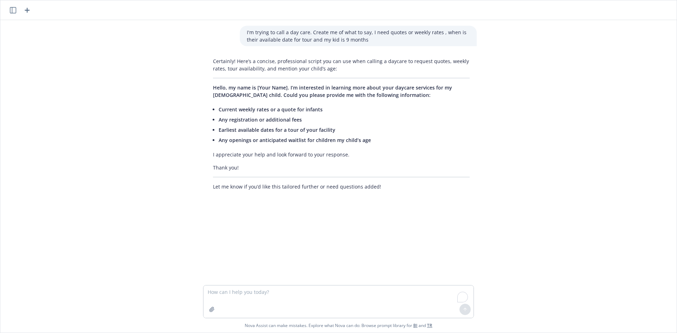 This screenshot has width=677, height=333. What do you see at coordinates (338, 325) in the screenshot?
I see `span: Nova Assist can make mistakes. Explore what Nova can do: Browse prompt library for and` at bounding box center [338, 325].